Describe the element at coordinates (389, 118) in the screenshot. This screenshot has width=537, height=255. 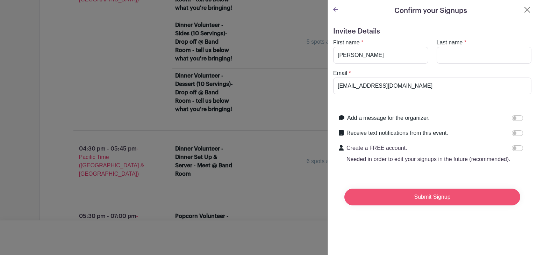
I see `label: Add a message for the organizer.` at that location.